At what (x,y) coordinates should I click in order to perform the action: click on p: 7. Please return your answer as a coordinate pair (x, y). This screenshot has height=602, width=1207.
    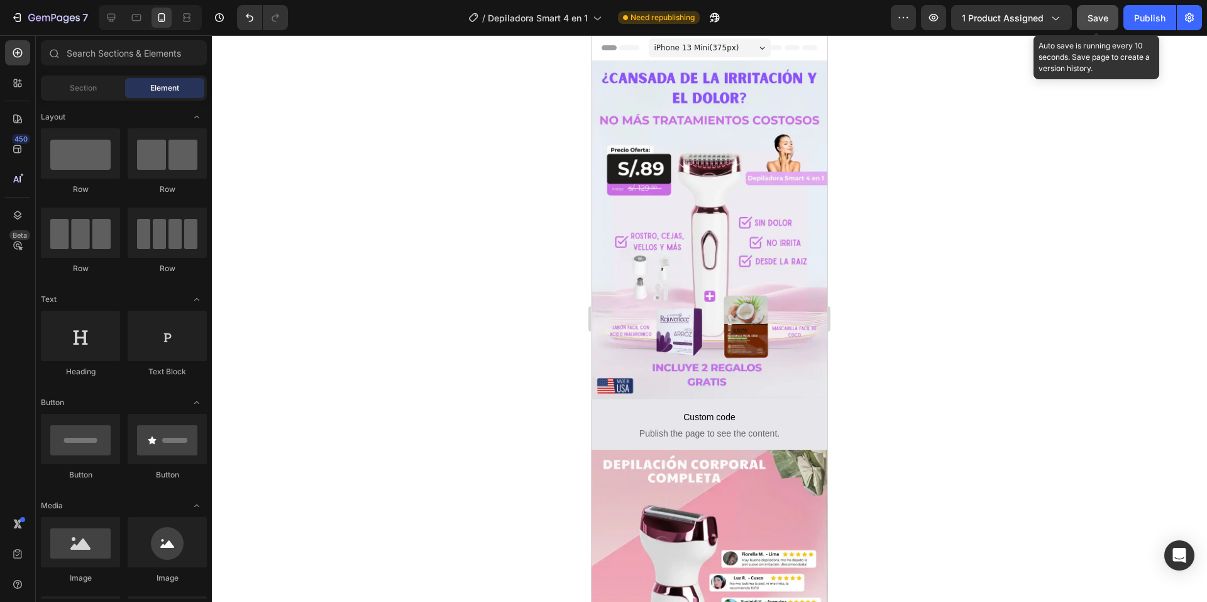
    Looking at the image, I should click on (85, 18).